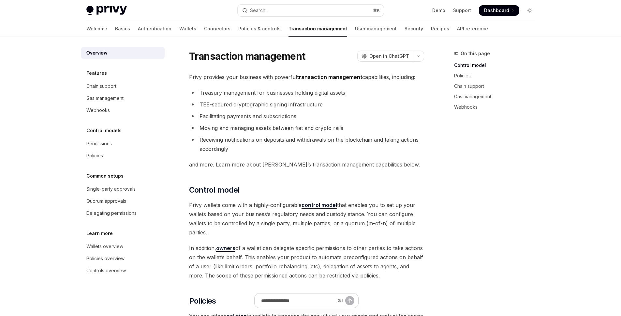  What do you see at coordinates (307, 77) in the screenshot?
I see `span: Privy provides your business with powerful capabilities, including:` at bounding box center [307, 77].